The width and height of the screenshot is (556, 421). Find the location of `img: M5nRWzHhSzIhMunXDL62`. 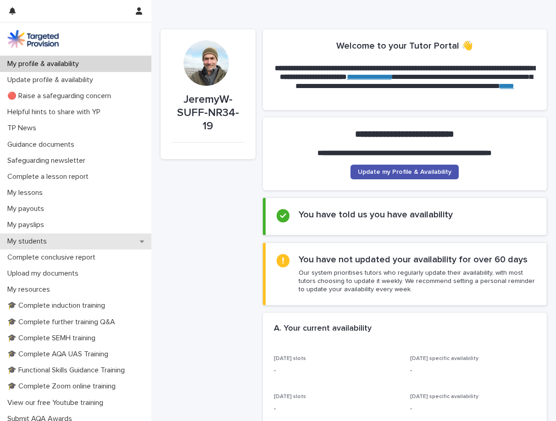

img: M5nRWzHhSzIhMunXDL62 is located at coordinates (33, 39).